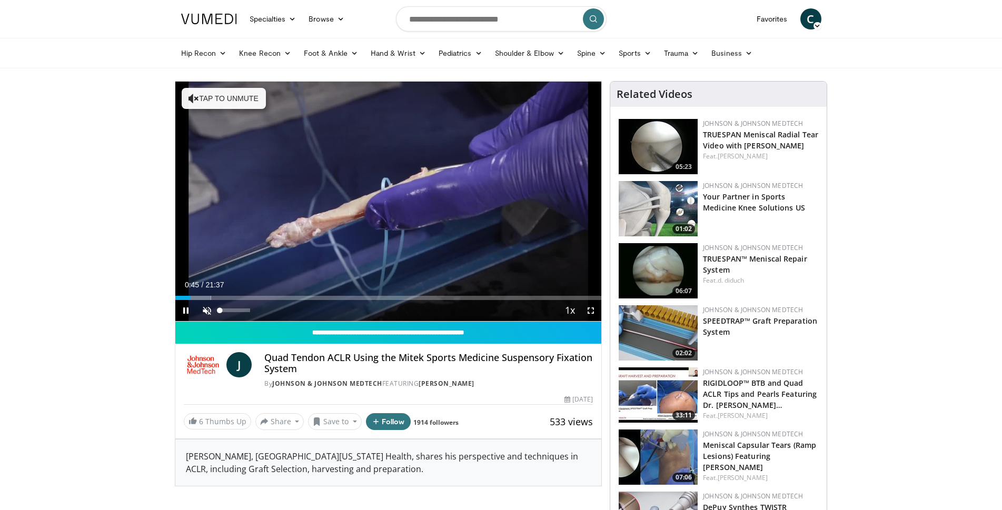  Describe the element at coordinates (658, 457) in the screenshot. I see `a: 07:06` at that location.